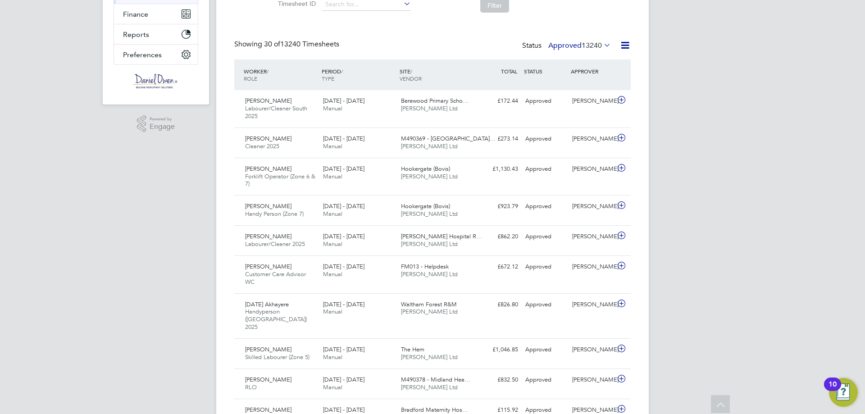 The width and height of the screenshot is (865, 414). Describe the element at coordinates (498, 139) in the screenshot. I see `div: £273.14` at that location.